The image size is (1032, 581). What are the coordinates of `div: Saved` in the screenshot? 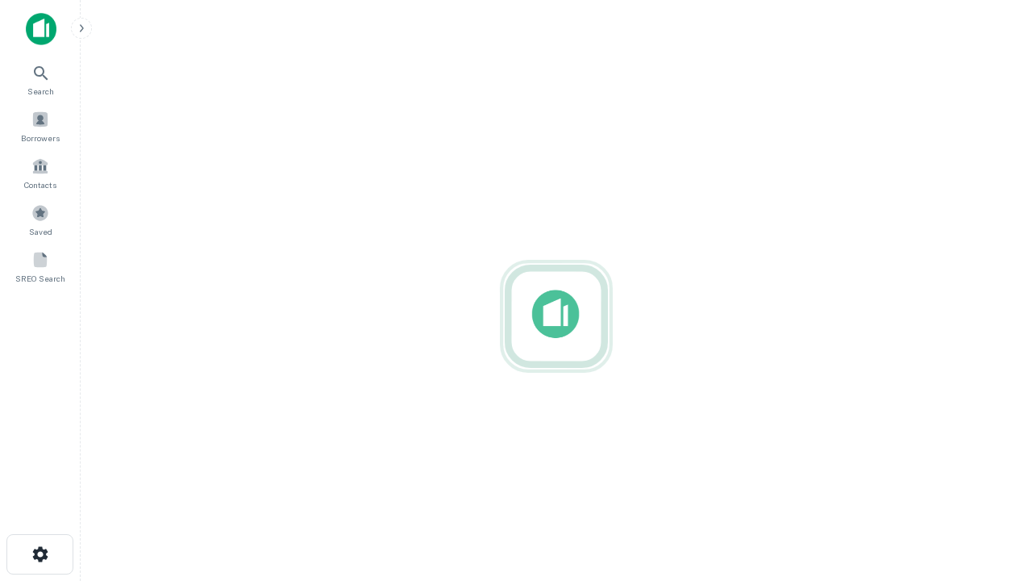 It's located at (40, 219).